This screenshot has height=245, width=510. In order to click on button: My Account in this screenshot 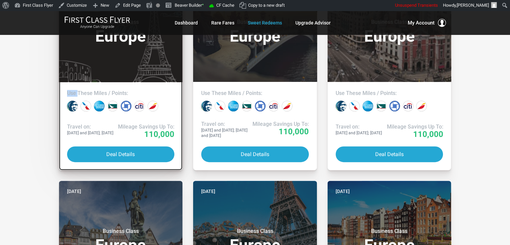, I will do `click(427, 23)`.